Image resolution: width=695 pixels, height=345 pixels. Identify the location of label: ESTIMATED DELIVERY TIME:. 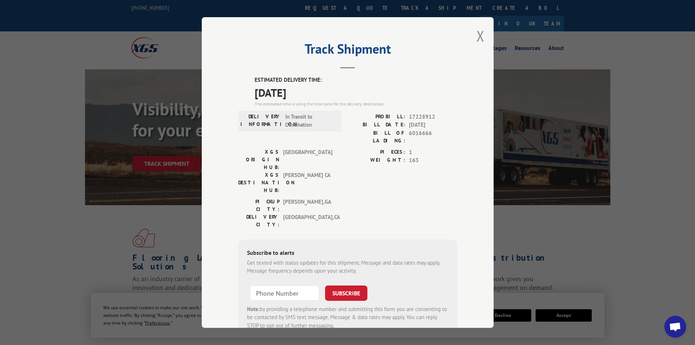
(356, 80).